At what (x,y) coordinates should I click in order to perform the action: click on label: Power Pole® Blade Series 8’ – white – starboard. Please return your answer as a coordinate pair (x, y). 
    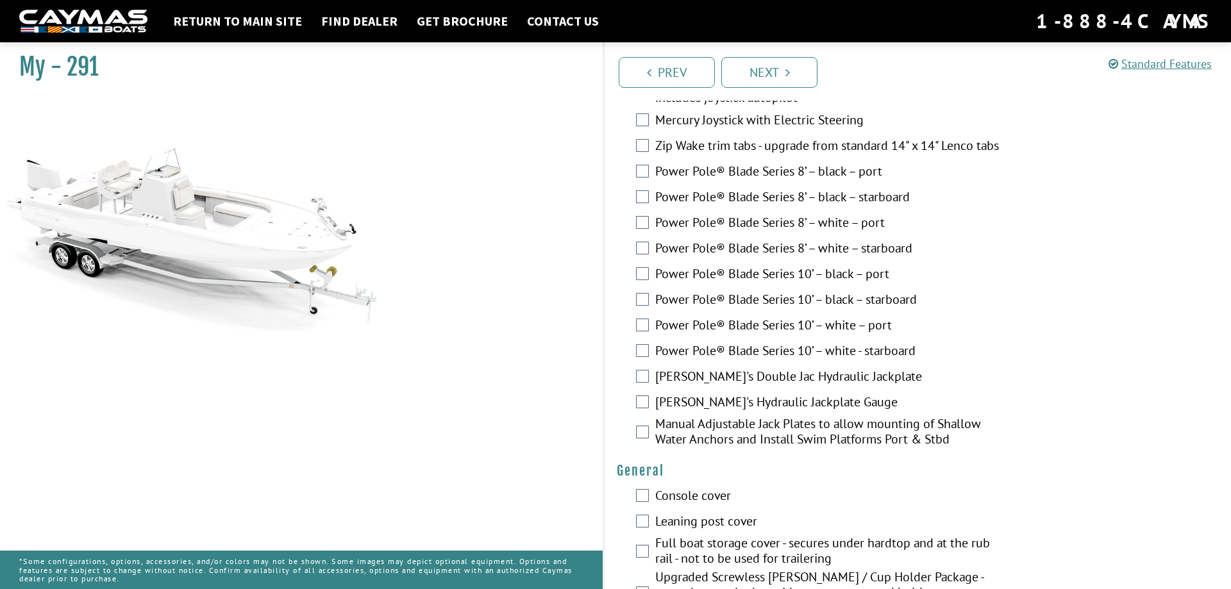
    Looking at the image, I should click on (828, 249).